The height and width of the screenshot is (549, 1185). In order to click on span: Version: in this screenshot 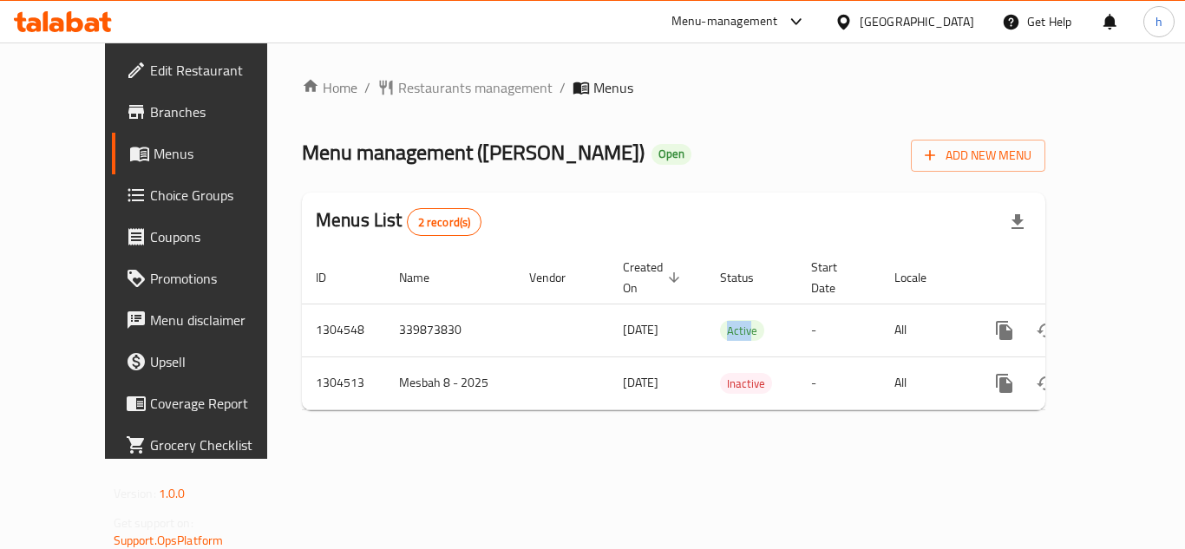, I will do `click(134, 493)`.